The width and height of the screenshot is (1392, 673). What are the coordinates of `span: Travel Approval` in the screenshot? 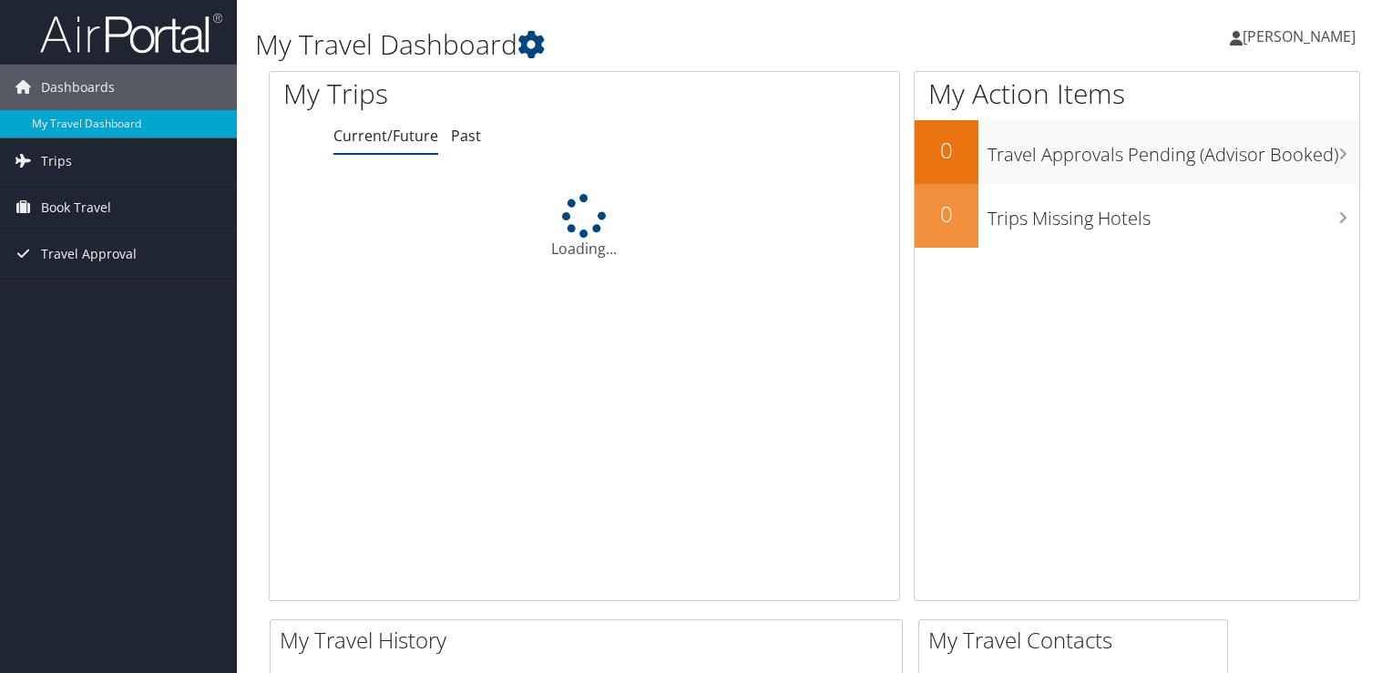 It's located at (88, 254).